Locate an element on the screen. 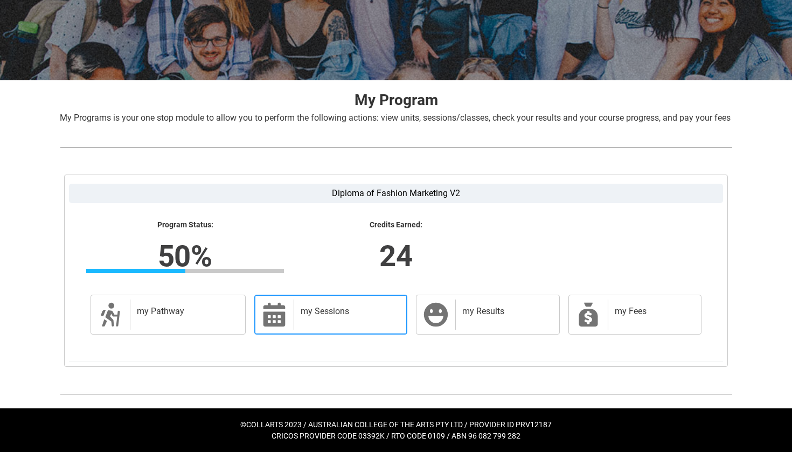 Image resolution: width=792 pixels, height=452 pixels. strong: My Program is located at coordinates (396, 100).